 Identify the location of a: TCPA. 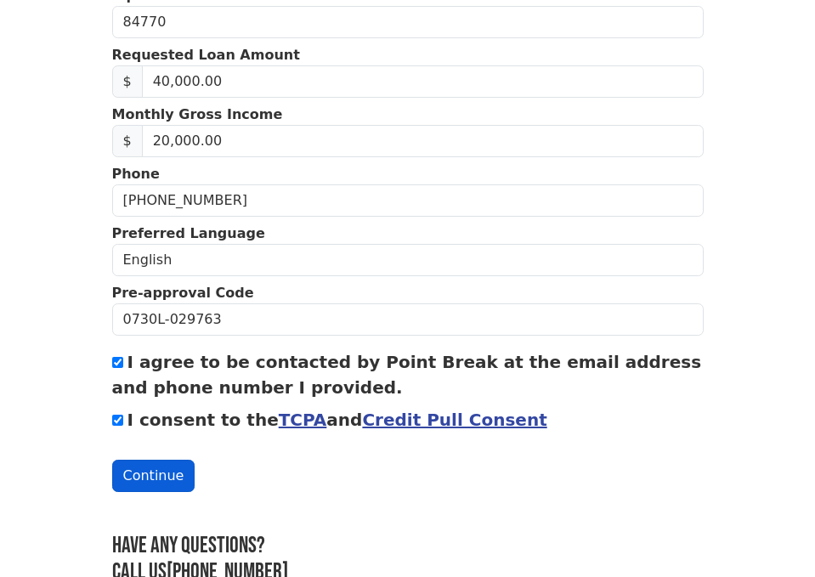
(302, 420).